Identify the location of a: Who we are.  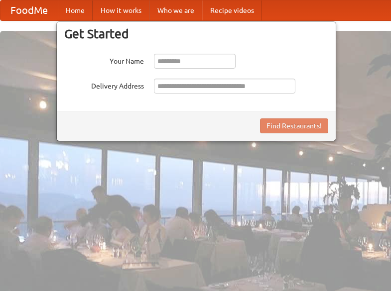
(176, 10).